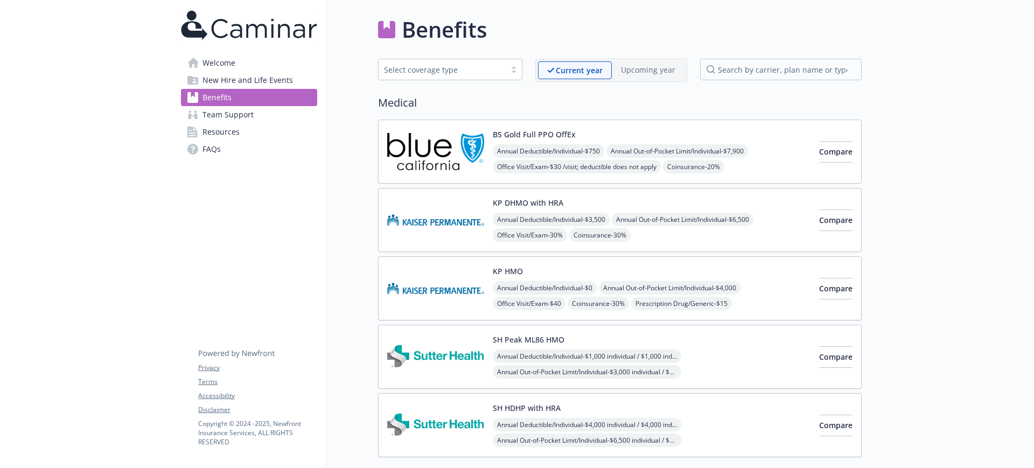 The image size is (1034, 468). Describe the element at coordinates (530, 235) in the screenshot. I see `span: Office Visit/Exam - 30%` at that location.